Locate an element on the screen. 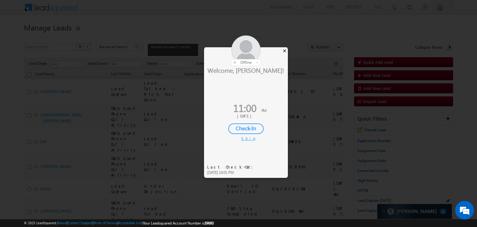 The height and width of the screenshot is (227, 477). span: offline is located at coordinates (246, 62).